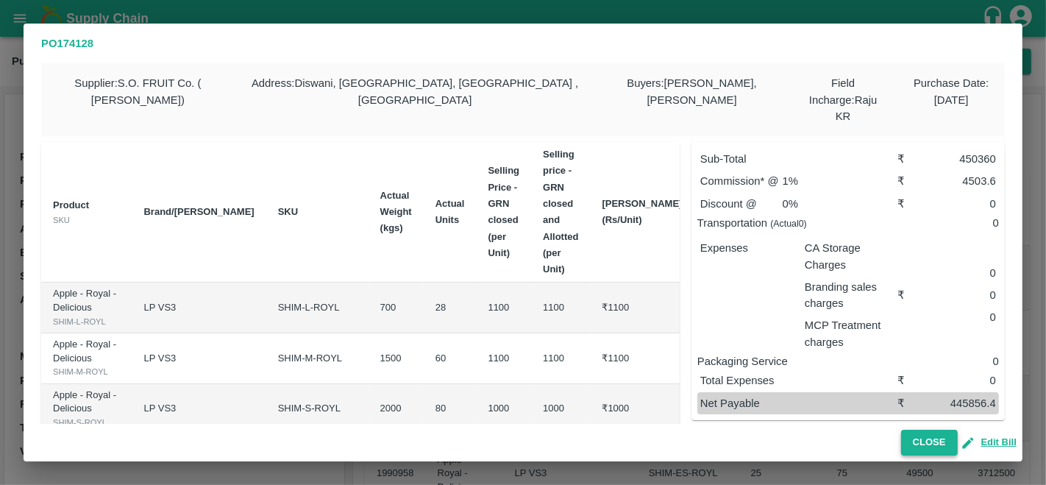  Describe the element at coordinates (67, 43) in the screenshot. I see `b: PO 174128` at that location.